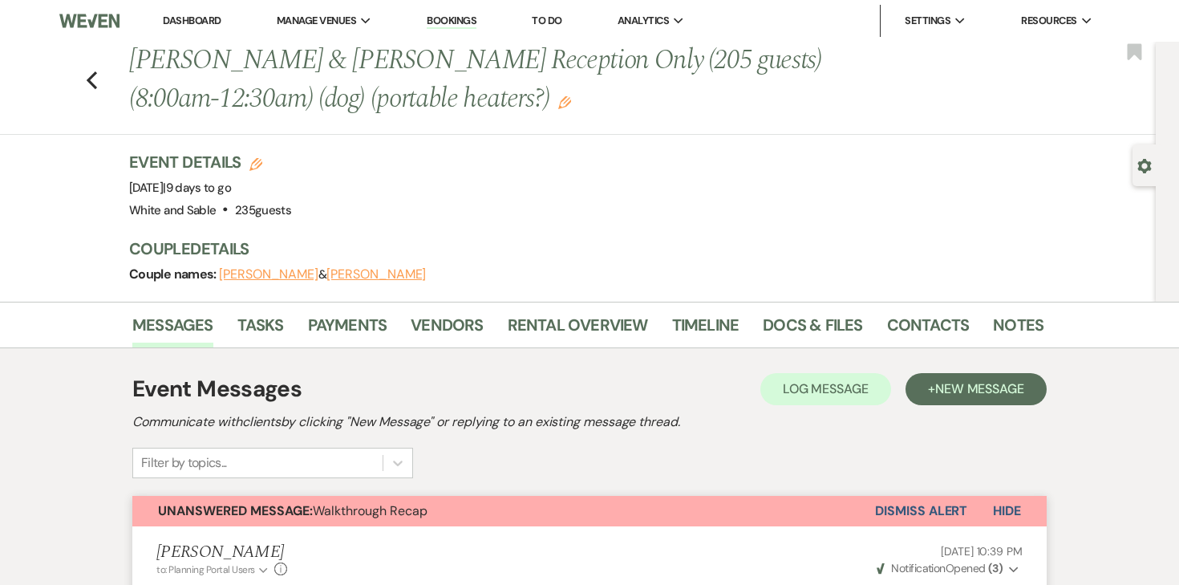  Describe the element at coordinates (261, 330) in the screenshot. I see `a: Tasks` at that location.